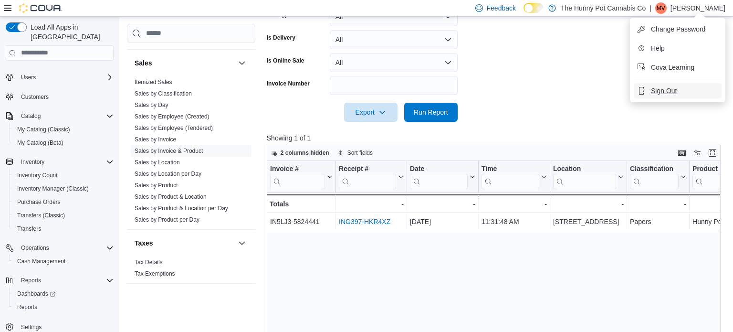  I want to click on span: Sort fields, so click(360, 153).